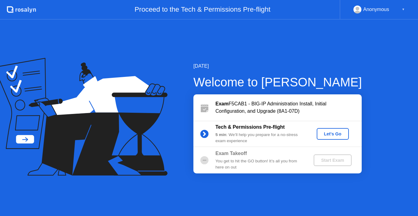 Image resolution: width=418 pixels, height=216 pixels. Describe the element at coordinates (231, 153) in the screenshot. I see `b: Exam Takeoff` at that location.